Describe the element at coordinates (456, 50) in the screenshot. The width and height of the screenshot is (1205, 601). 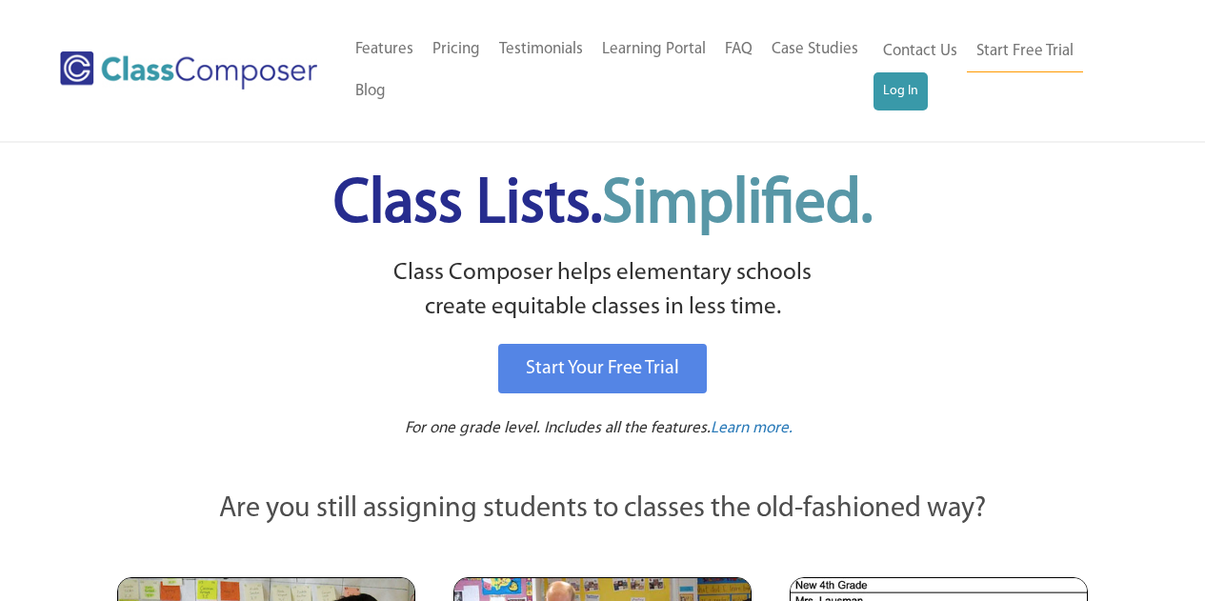
I see `a: Pricing` at that location.